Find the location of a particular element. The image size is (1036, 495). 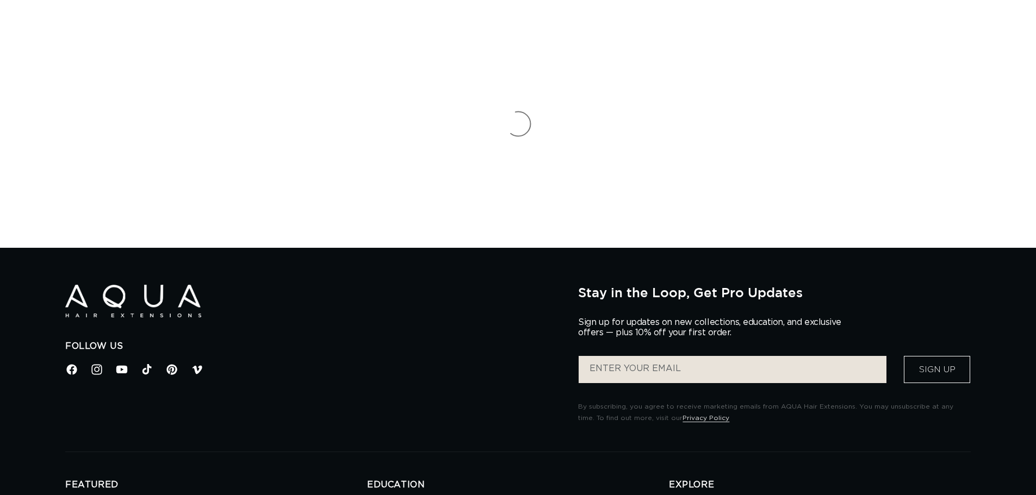

input: ENTER YOUR EMAIL is located at coordinates (733, 370).